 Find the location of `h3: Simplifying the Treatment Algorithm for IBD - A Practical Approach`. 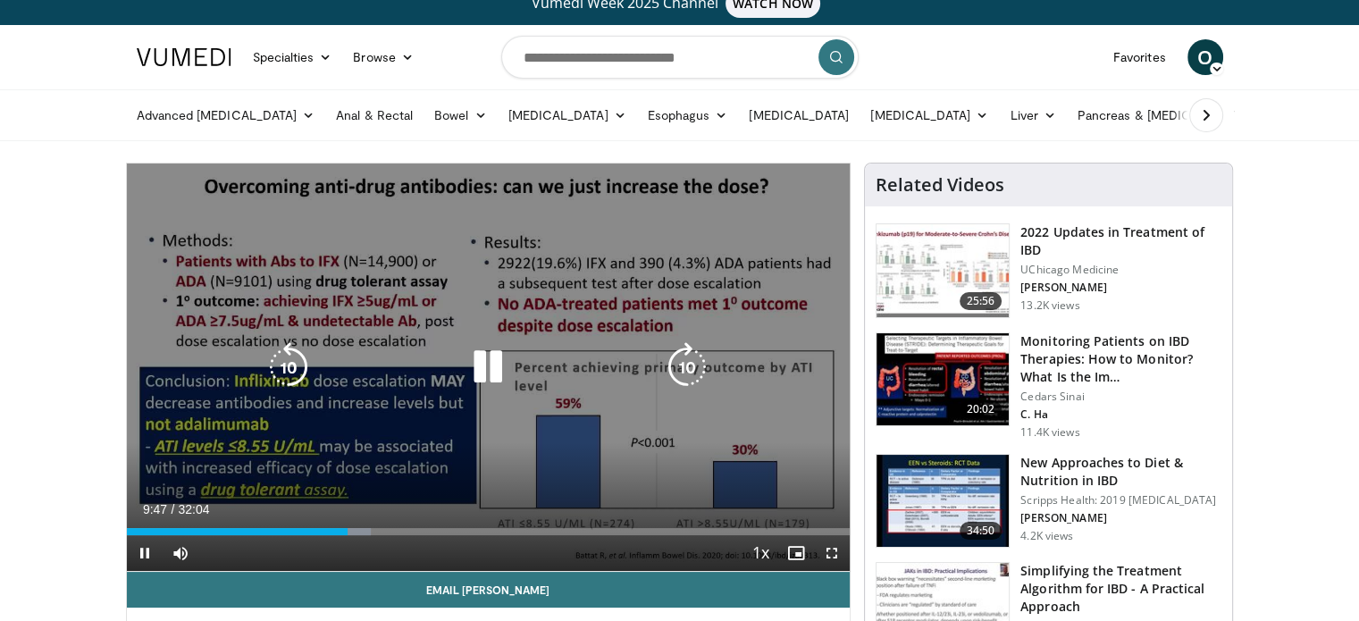

h3: Simplifying the Treatment Algorithm for IBD - A Practical Approach is located at coordinates (1120, 589).